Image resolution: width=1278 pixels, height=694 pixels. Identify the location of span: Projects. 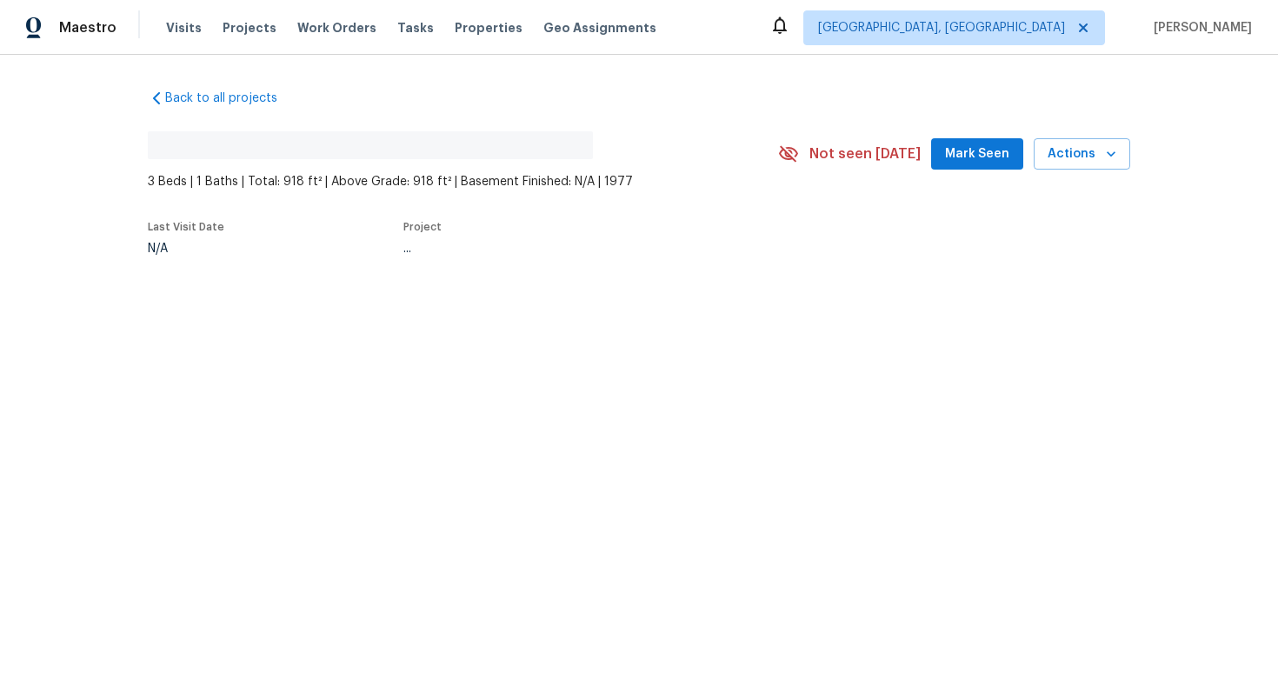
(250, 28).